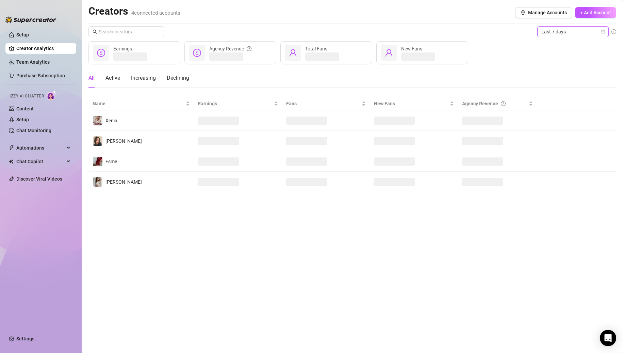 The height and width of the screenshot is (353, 623). I want to click on a: Chat Monitoring, so click(34, 130).